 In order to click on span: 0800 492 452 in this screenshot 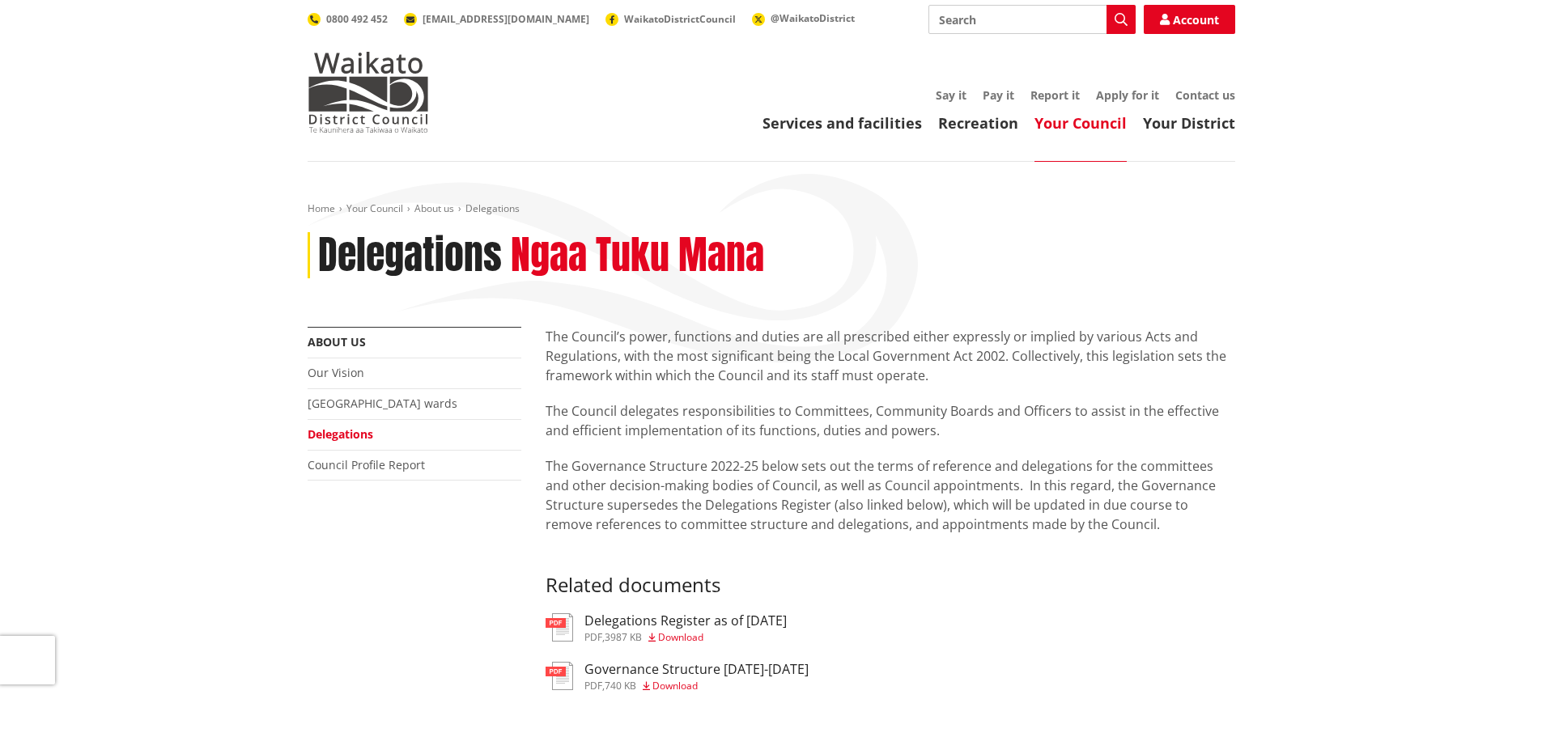, I will do `click(357, 19)`.